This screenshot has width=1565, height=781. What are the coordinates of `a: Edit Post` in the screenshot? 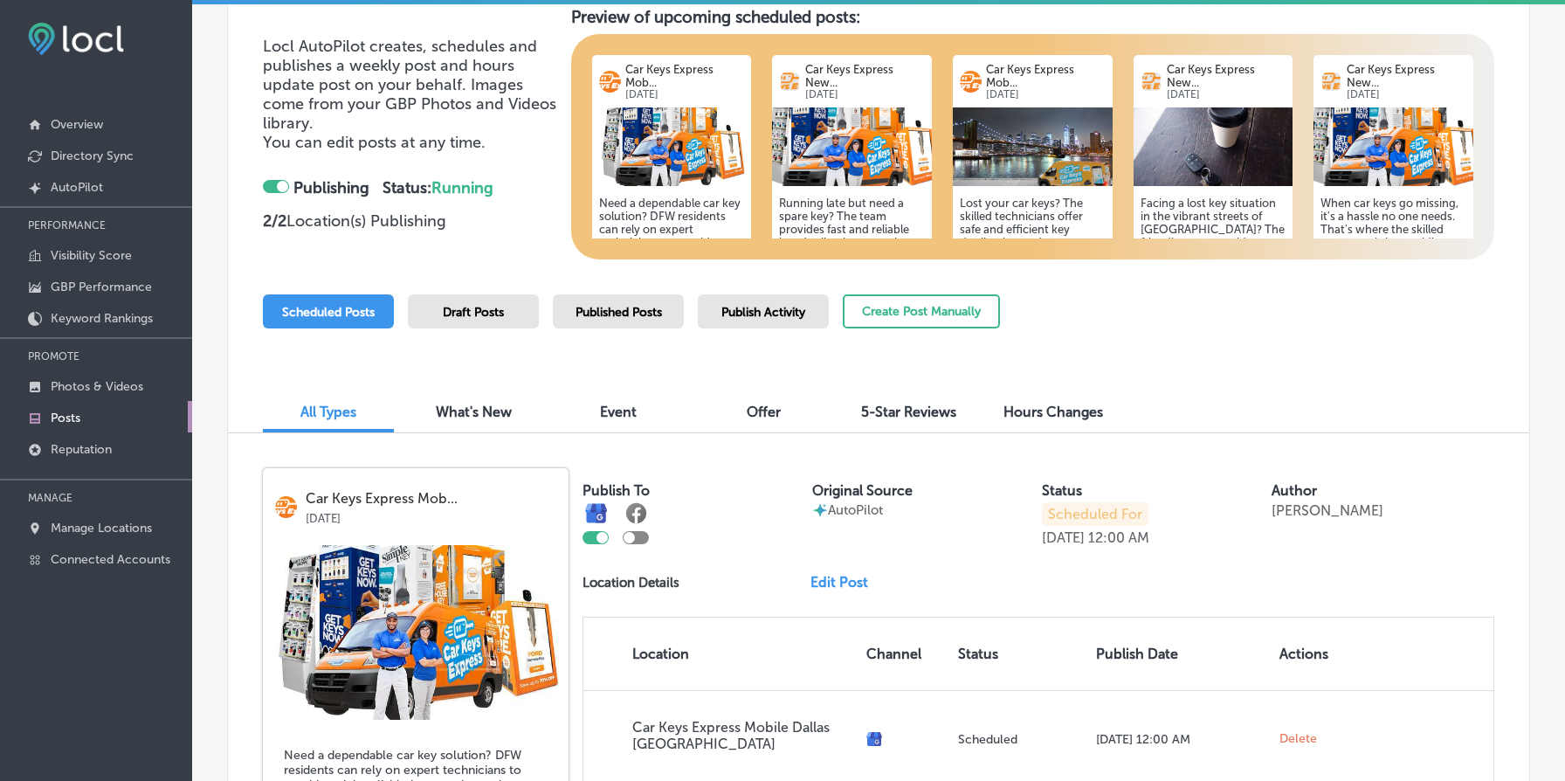 It's located at (846, 581).